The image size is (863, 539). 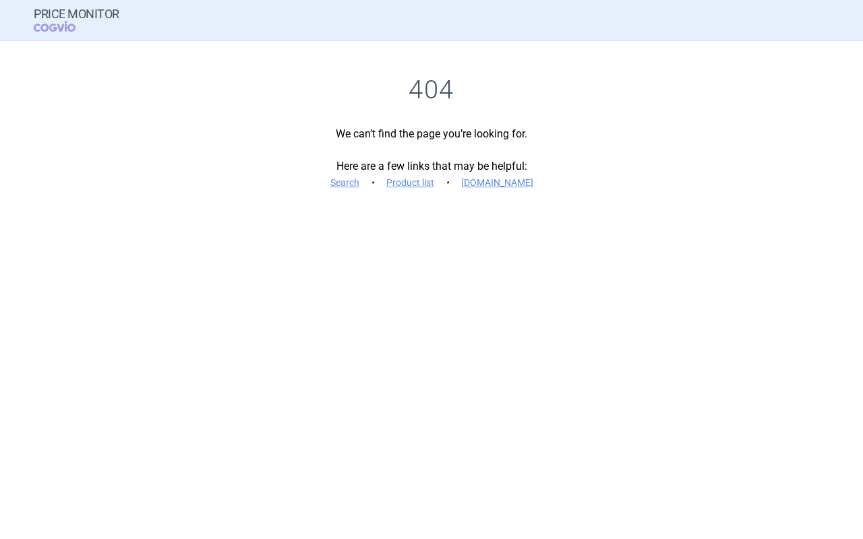 What do you see at coordinates (431, 158) in the screenshot?
I see `p: We can’t find the page you’re looking for. Here are a few links that may be helpful:` at bounding box center [431, 158].